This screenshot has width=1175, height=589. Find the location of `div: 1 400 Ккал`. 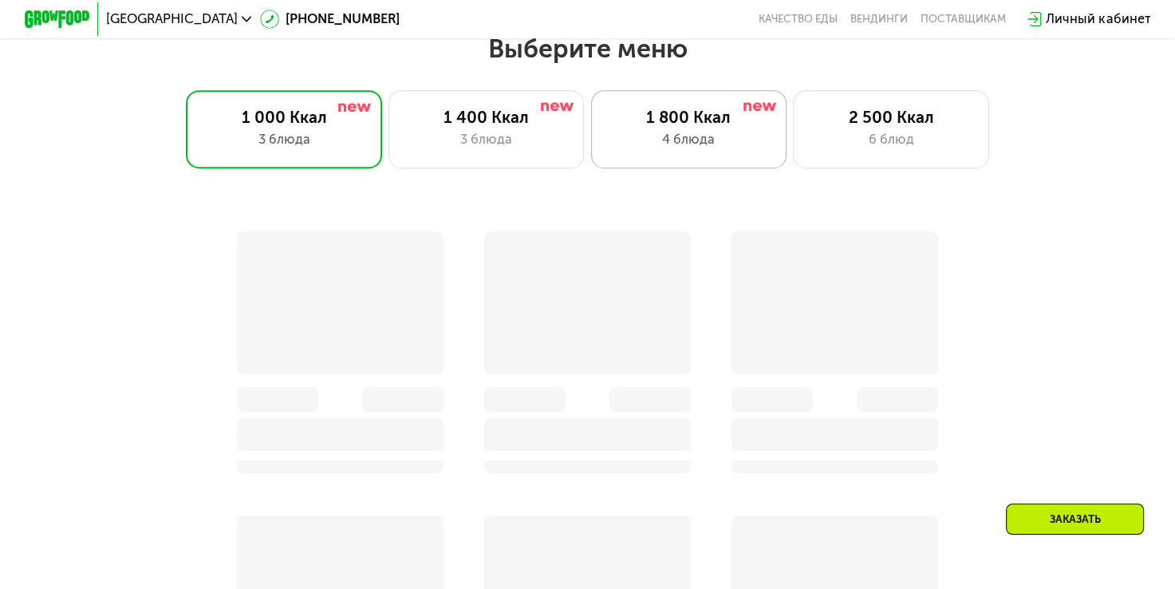

div: 1 400 Ккал is located at coordinates (486, 117).